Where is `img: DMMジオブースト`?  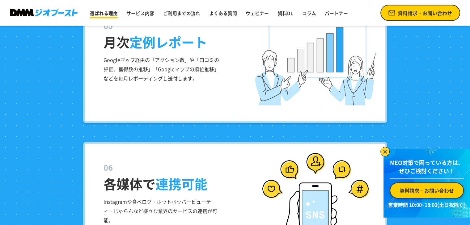
img: DMMジオブースト is located at coordinates (44, 13).